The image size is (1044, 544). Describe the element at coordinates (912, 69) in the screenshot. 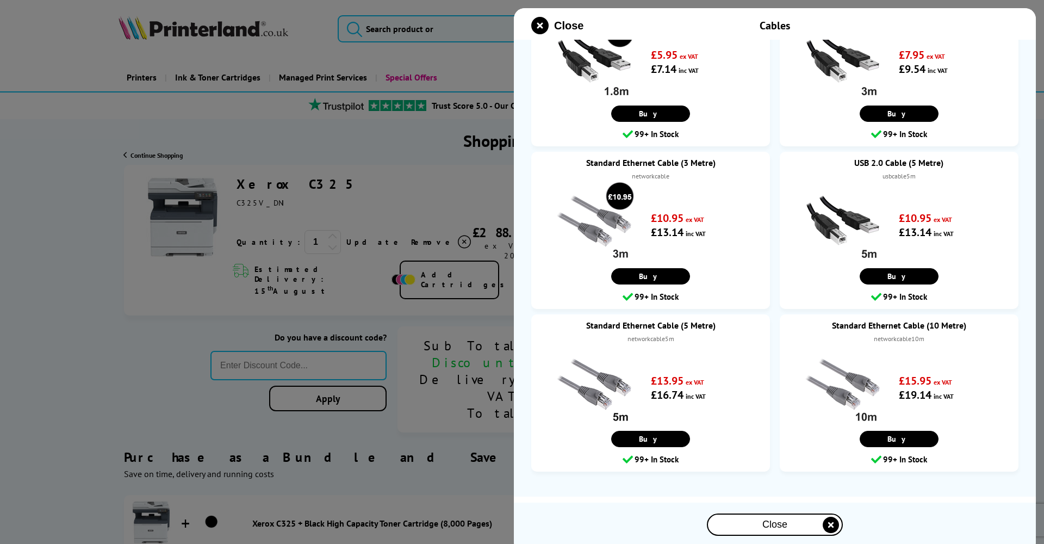

I see `strong: £9.54` at that location.